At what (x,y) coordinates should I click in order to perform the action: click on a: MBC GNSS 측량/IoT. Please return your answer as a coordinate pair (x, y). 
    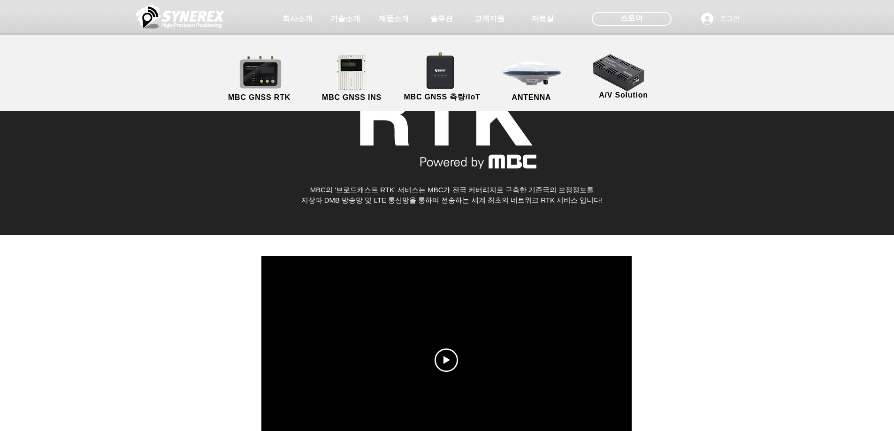
    Looking at the image, I should click on (442, 78).